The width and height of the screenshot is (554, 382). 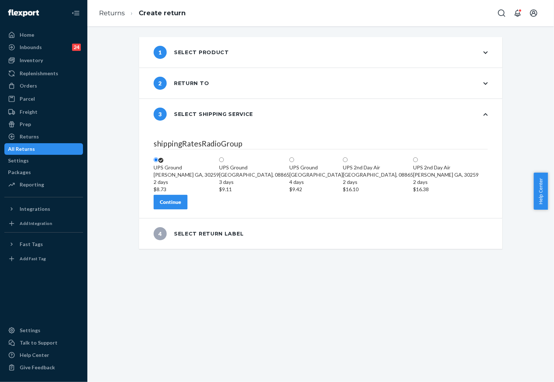 What do you see at coordinates (44, 47) in the screenshot?
I see `a: Inbounds24` at bounding box center [44, 47].